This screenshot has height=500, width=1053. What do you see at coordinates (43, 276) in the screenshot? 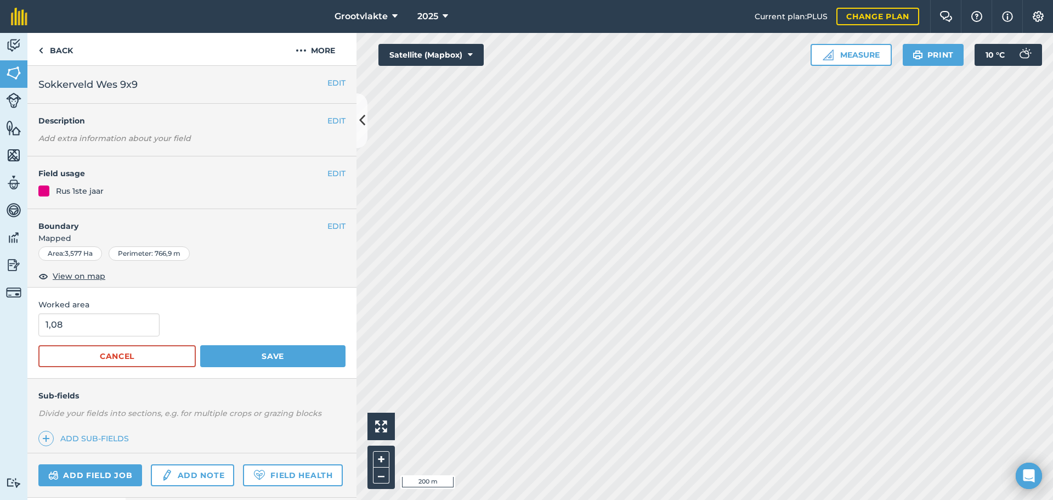
I see `img: svg+xml;base64,PHN2ZyB4bWxucz0iaHR0cDovL3d3dy53My5vcmcvMjAwMC9zdmciIHdpZHRoPSIxOCIgaGVpZ2h0PSIyNC...` at bounding box center [43, 276].